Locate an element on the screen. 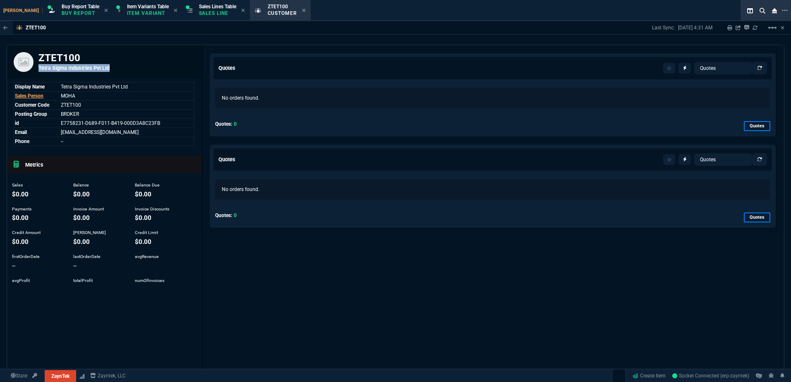 The height and width of the screenshot is (382, 791). span: Credit Amount is located at coordinates (26, 233).